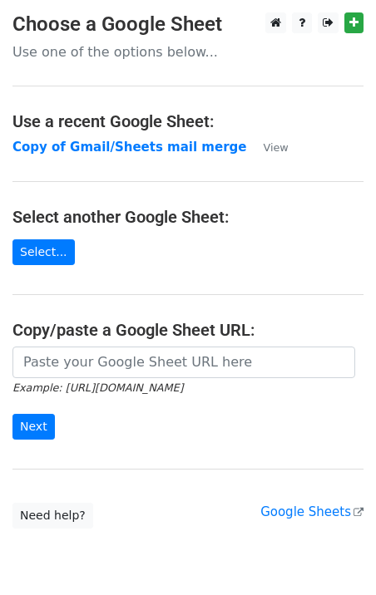  Describe the element at coordinates (267, 147) in the screenshot. I see `a: View` at that location.